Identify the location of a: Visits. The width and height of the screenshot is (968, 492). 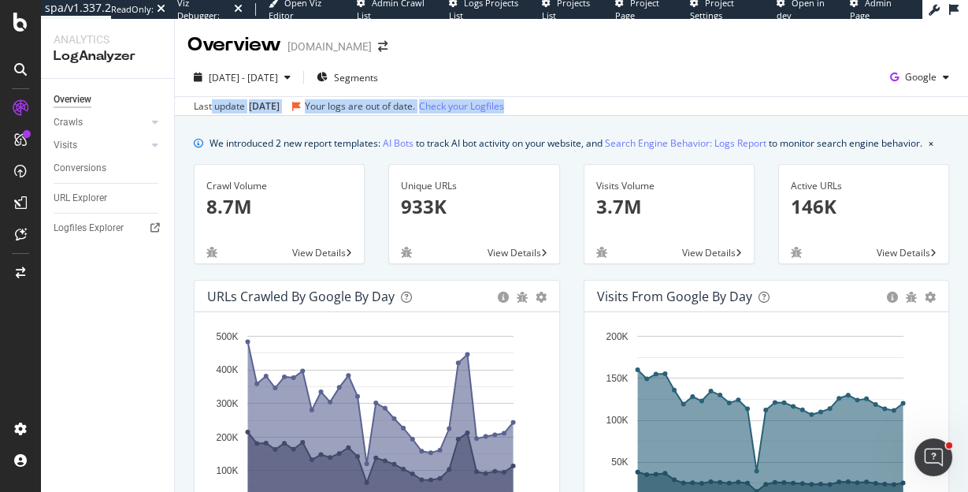
(100, 145).